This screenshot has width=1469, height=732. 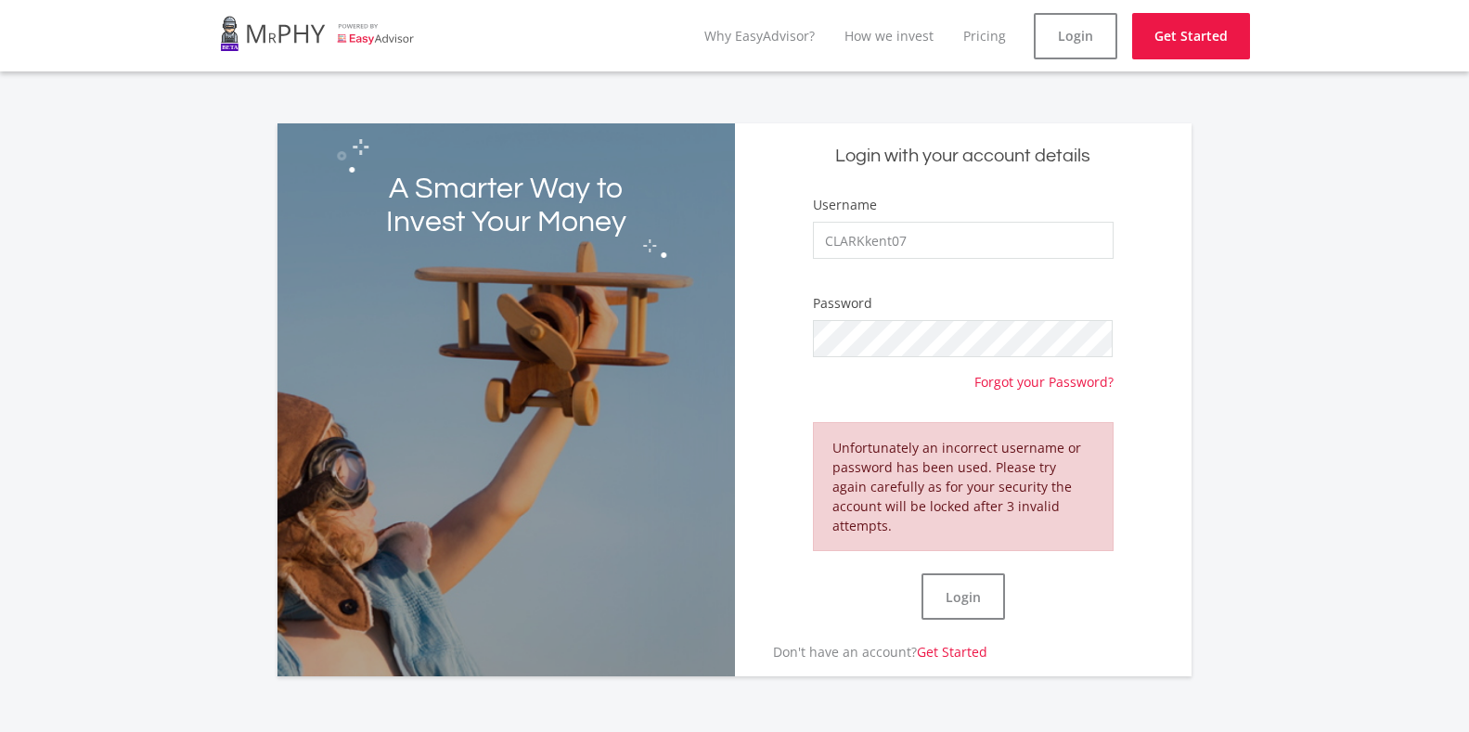 What do you see at coordinates (759, 35) in the screenshot?
I see `a: Why EasyAdvisor?` at bounding box center [759, 35].